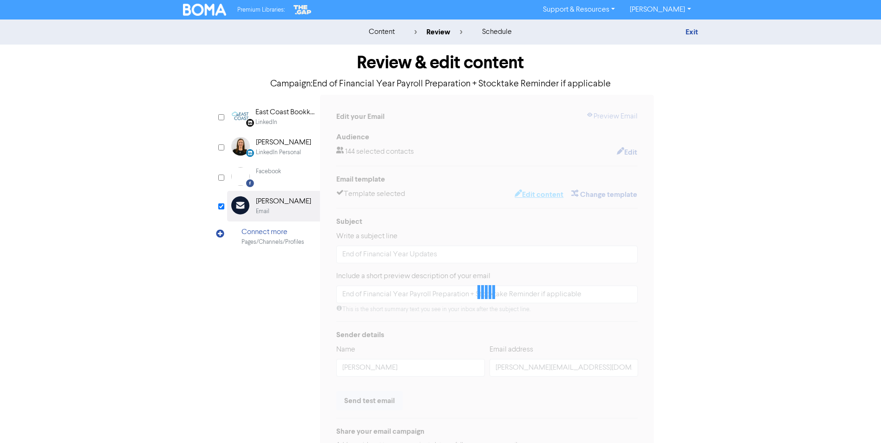 Image resolution: width=881 pixels, height=443 pixels. I want to click on div: Connect more, so click(273, 232).